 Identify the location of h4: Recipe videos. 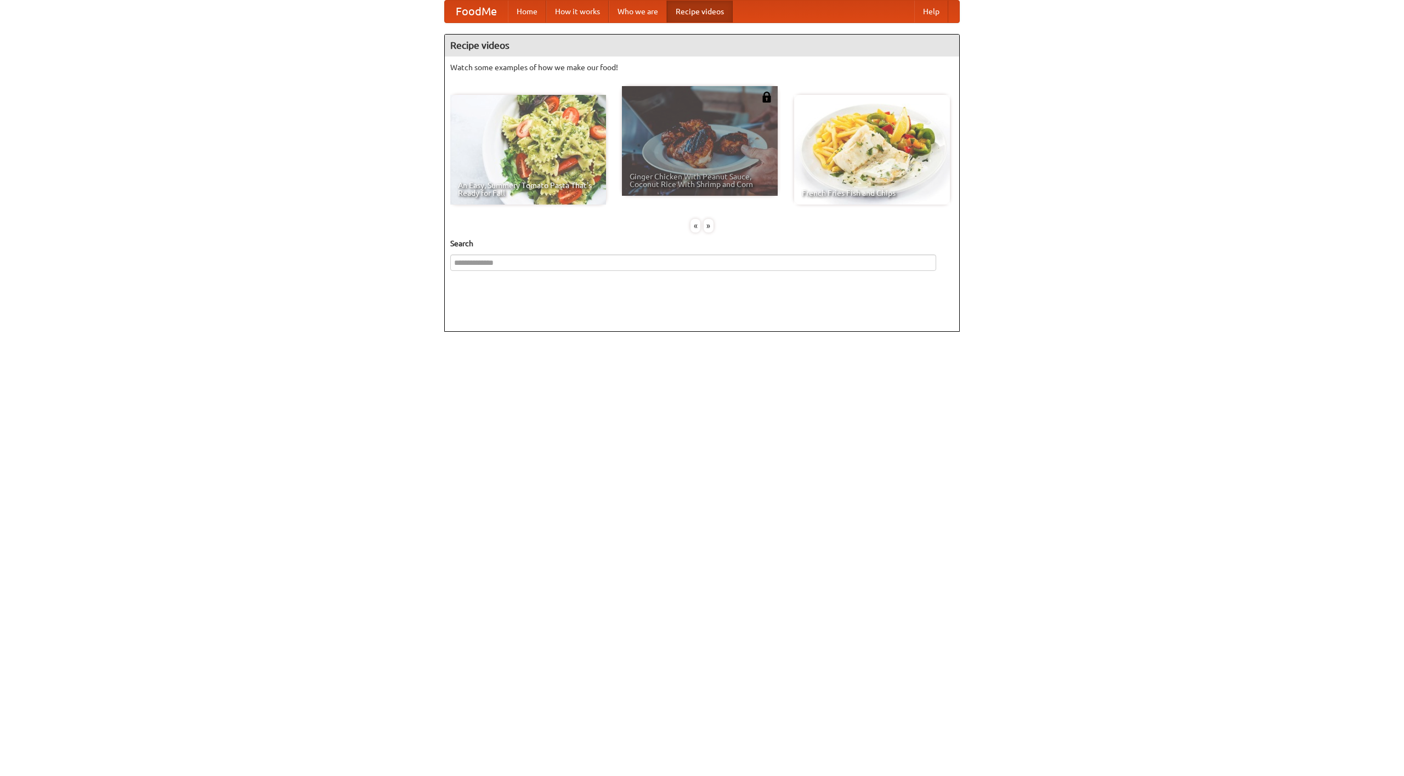
(702, 46).